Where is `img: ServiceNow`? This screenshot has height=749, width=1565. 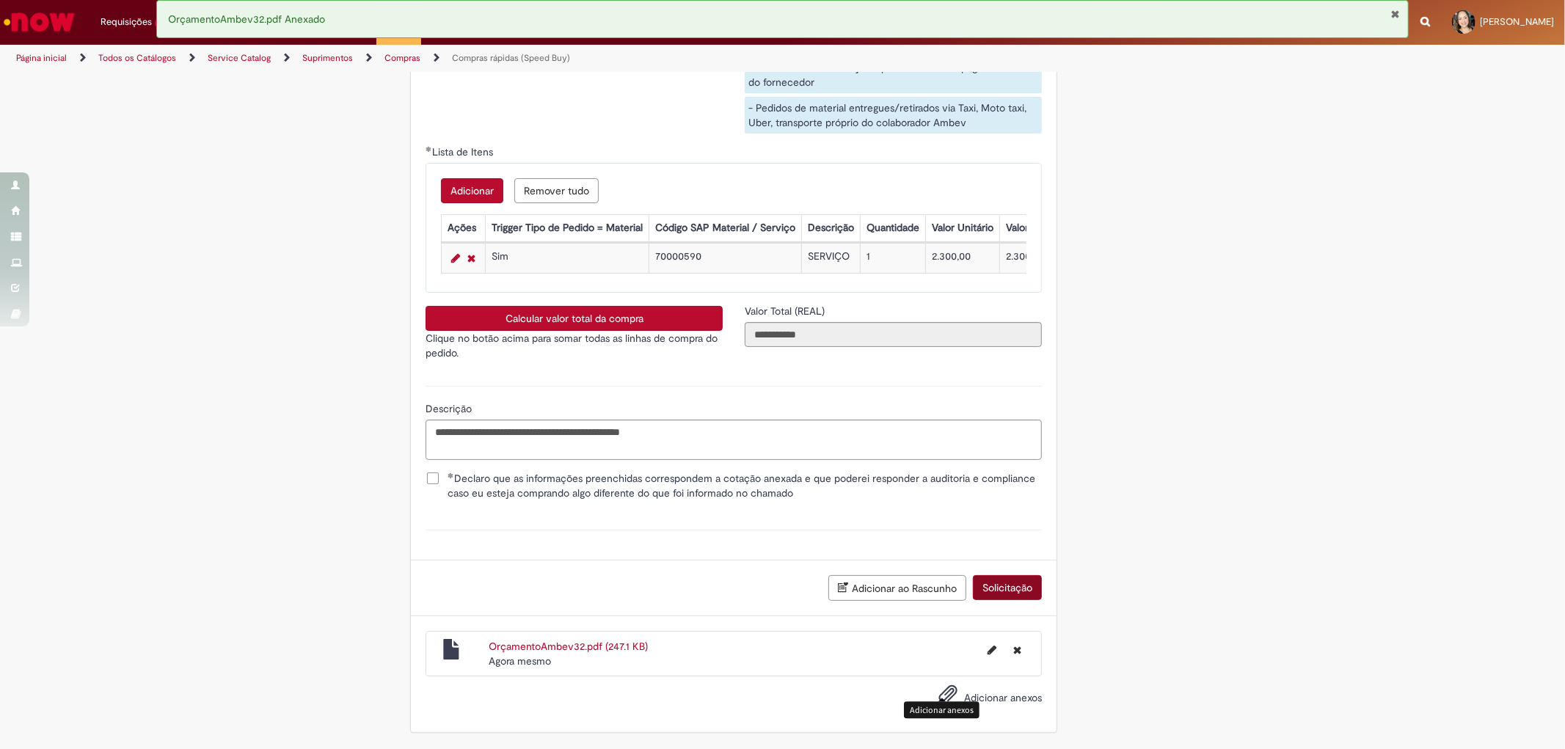 img: ServiceNow is located at coordinates (39, 22).